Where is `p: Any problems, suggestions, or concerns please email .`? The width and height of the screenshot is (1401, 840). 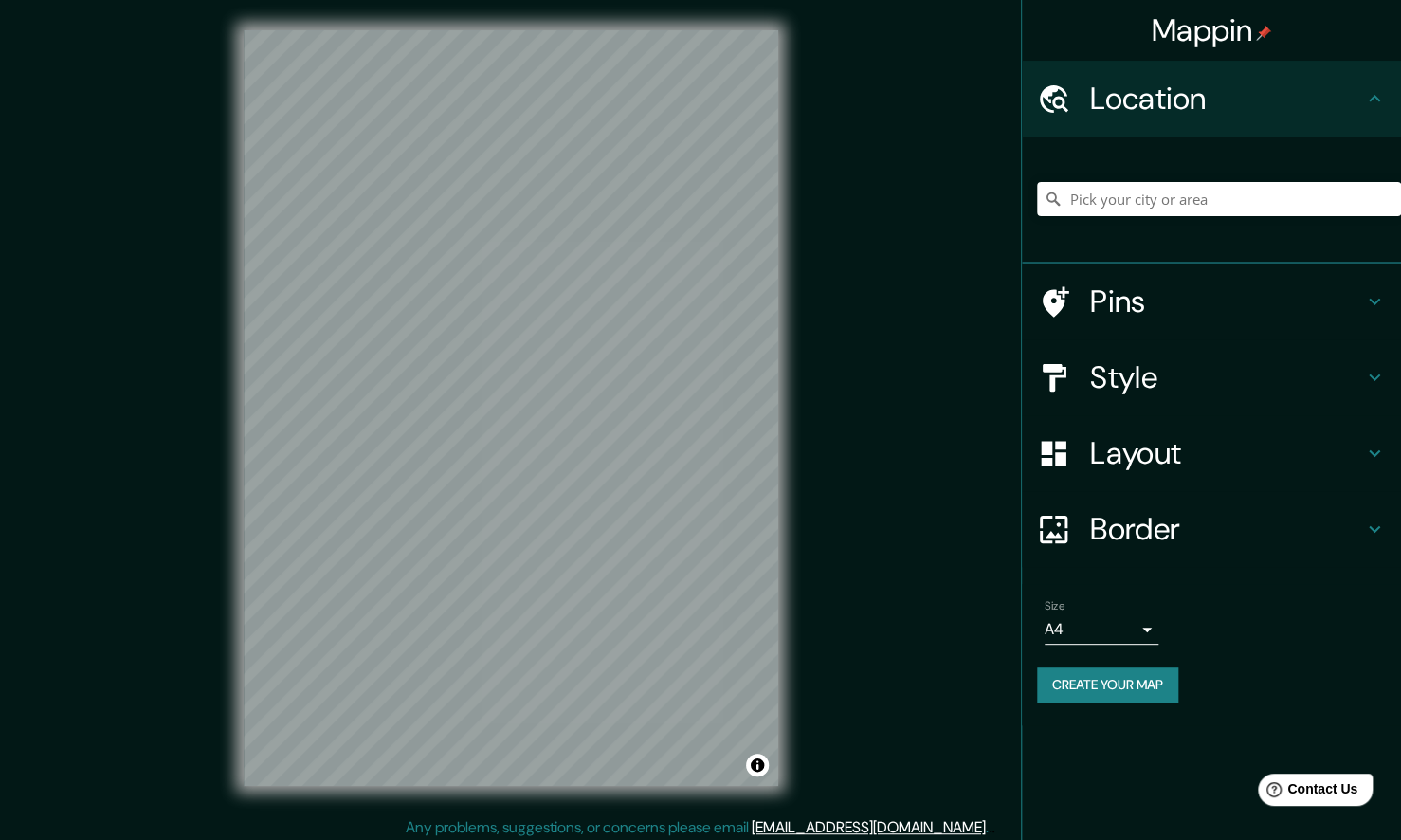 p: Any problems, suggestions, or concerns please email . is located at coordinates (697, 828).